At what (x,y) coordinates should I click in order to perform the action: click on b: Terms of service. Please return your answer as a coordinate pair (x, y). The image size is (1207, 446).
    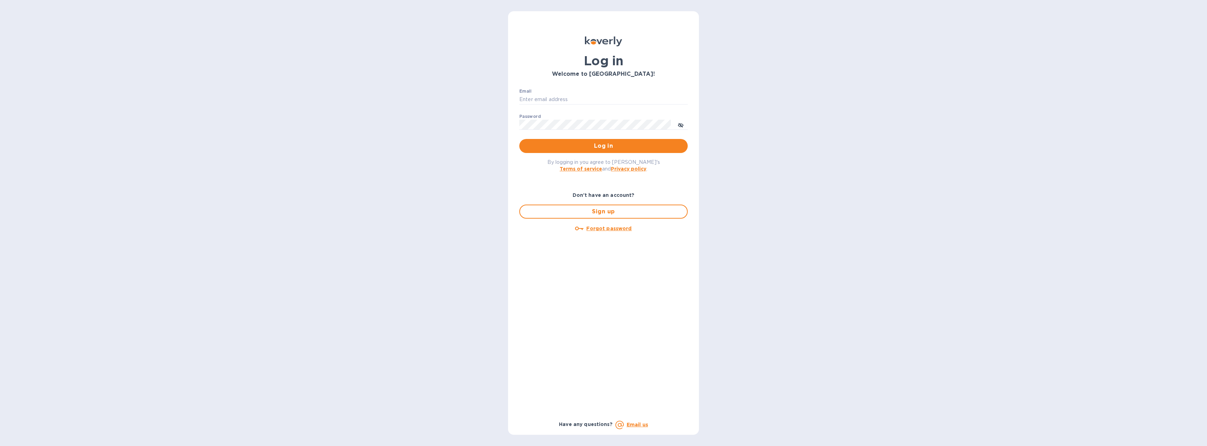
    Looking at the image, I should click on (581, 169).